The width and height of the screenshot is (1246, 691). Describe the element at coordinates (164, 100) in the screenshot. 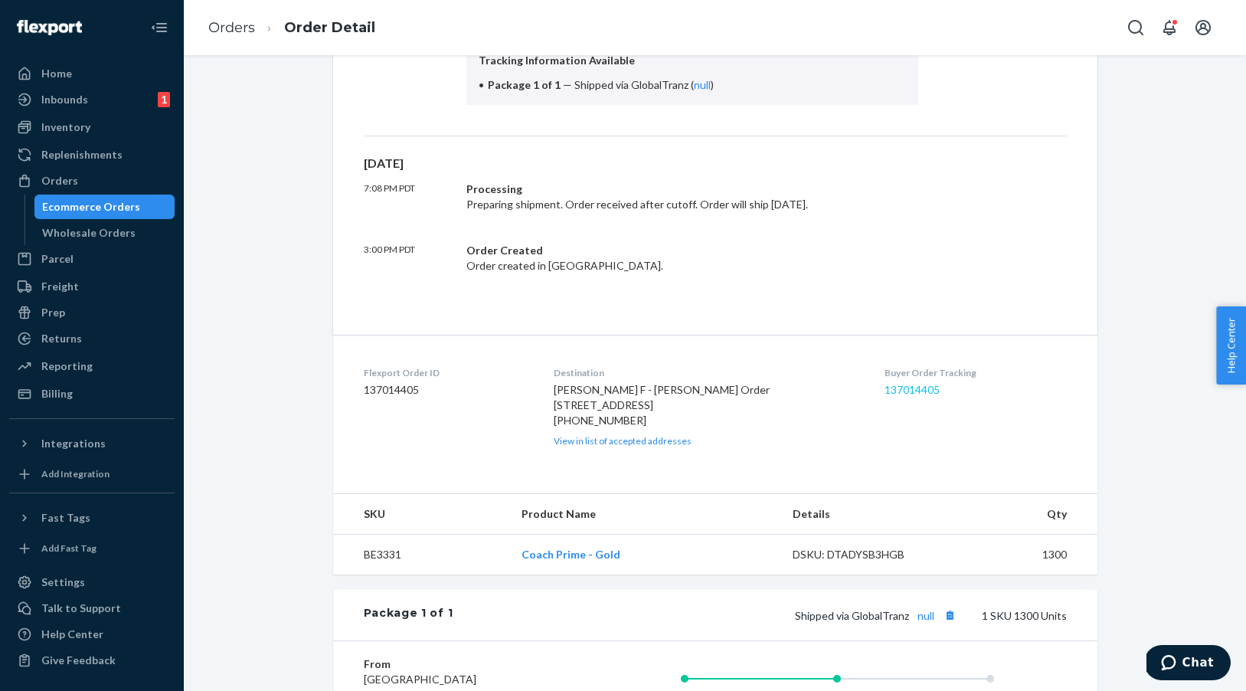

I see `div: 1` at that location.